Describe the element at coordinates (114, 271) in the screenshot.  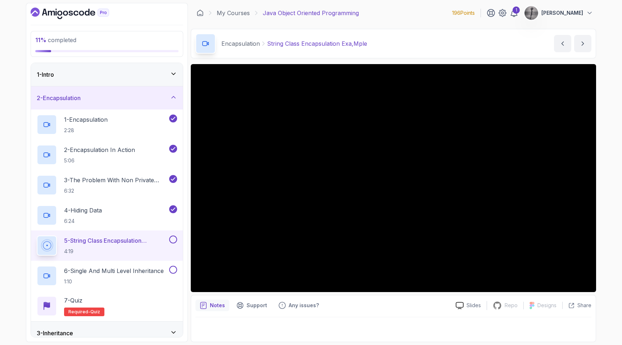
I see `p: 6 - Single And Multi Level Inheritance` at that location.